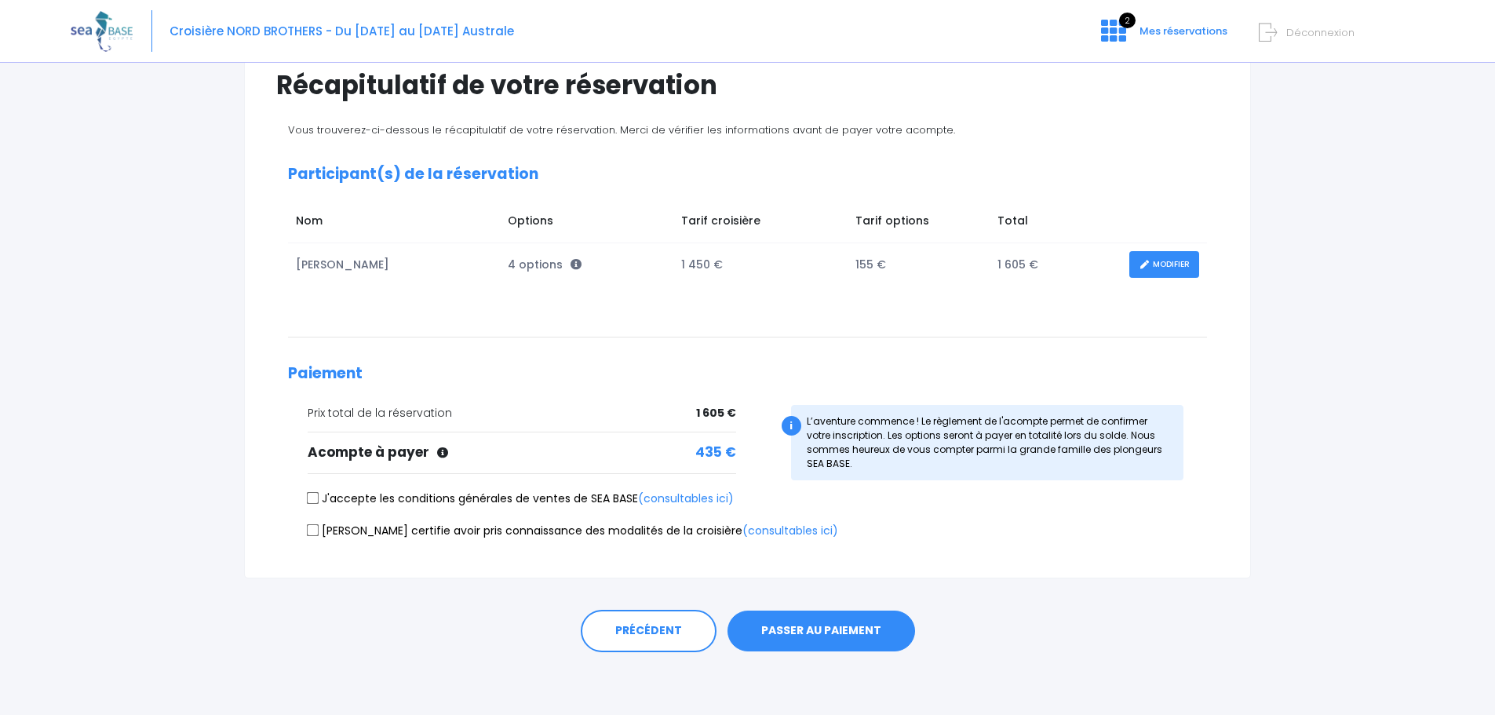 The image size is (1495, 715). Describe the element at coordinates (1320, 32) in the screenshot. I see `span: Déconnexion` at that location.